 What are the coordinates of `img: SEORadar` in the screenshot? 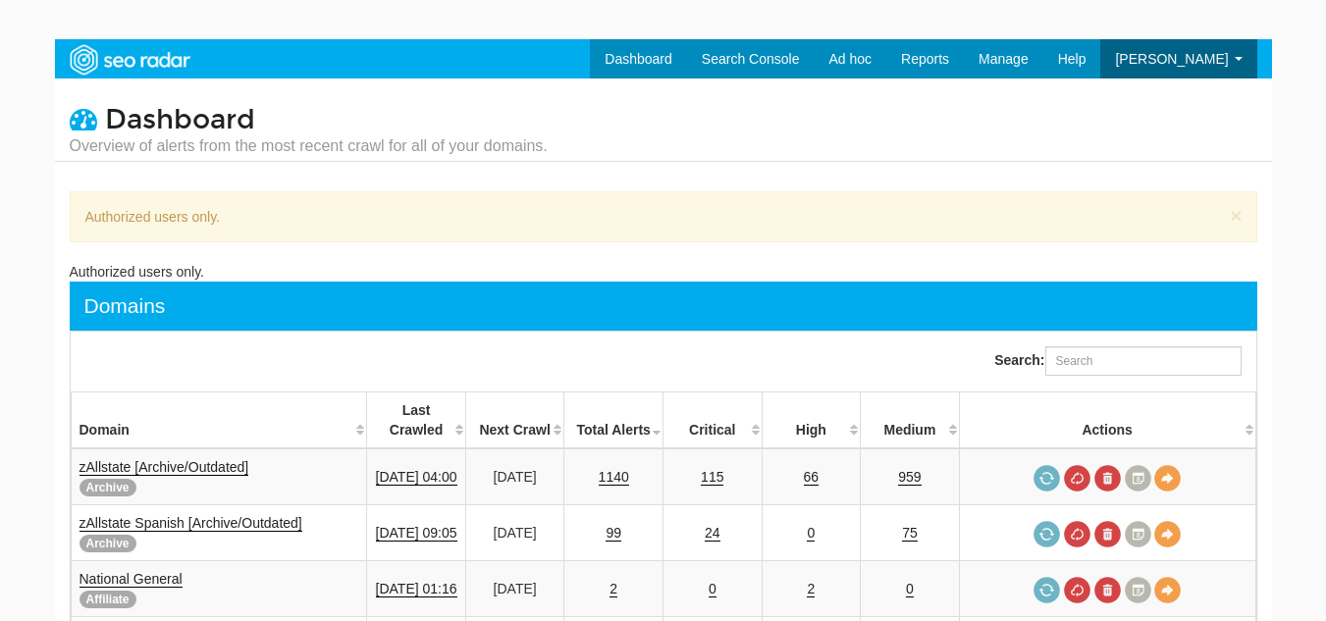 It's located at (130, 60).